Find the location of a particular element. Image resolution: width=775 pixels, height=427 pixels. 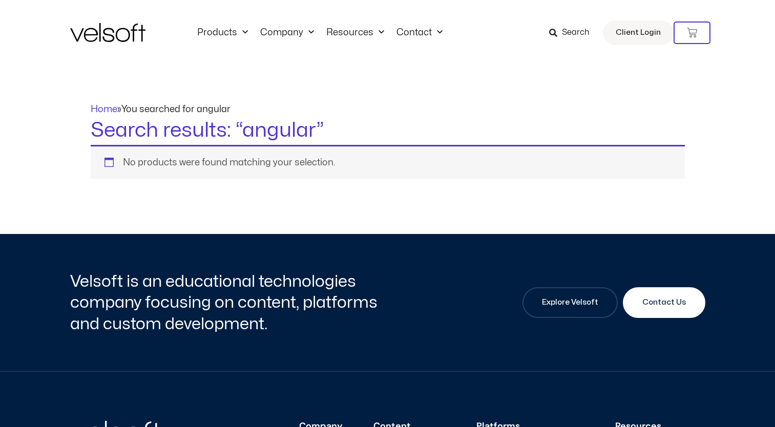

a: ContactMenu Toggle is located at coordinates (420, 33).